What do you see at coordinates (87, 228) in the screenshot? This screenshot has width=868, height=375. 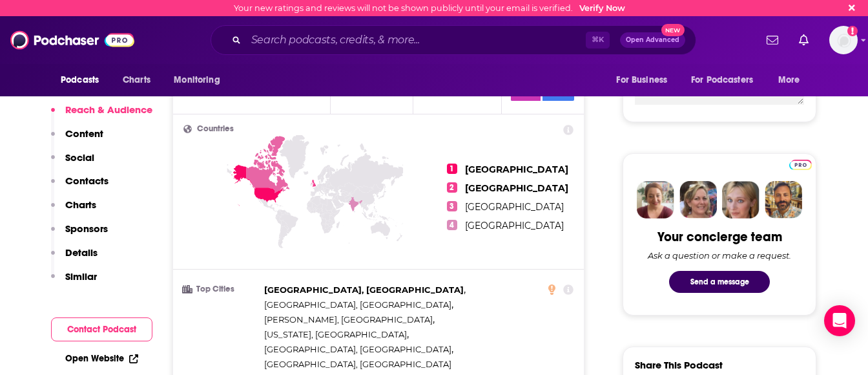 I see `p: Sponsors` at bounding box center [87, 228].